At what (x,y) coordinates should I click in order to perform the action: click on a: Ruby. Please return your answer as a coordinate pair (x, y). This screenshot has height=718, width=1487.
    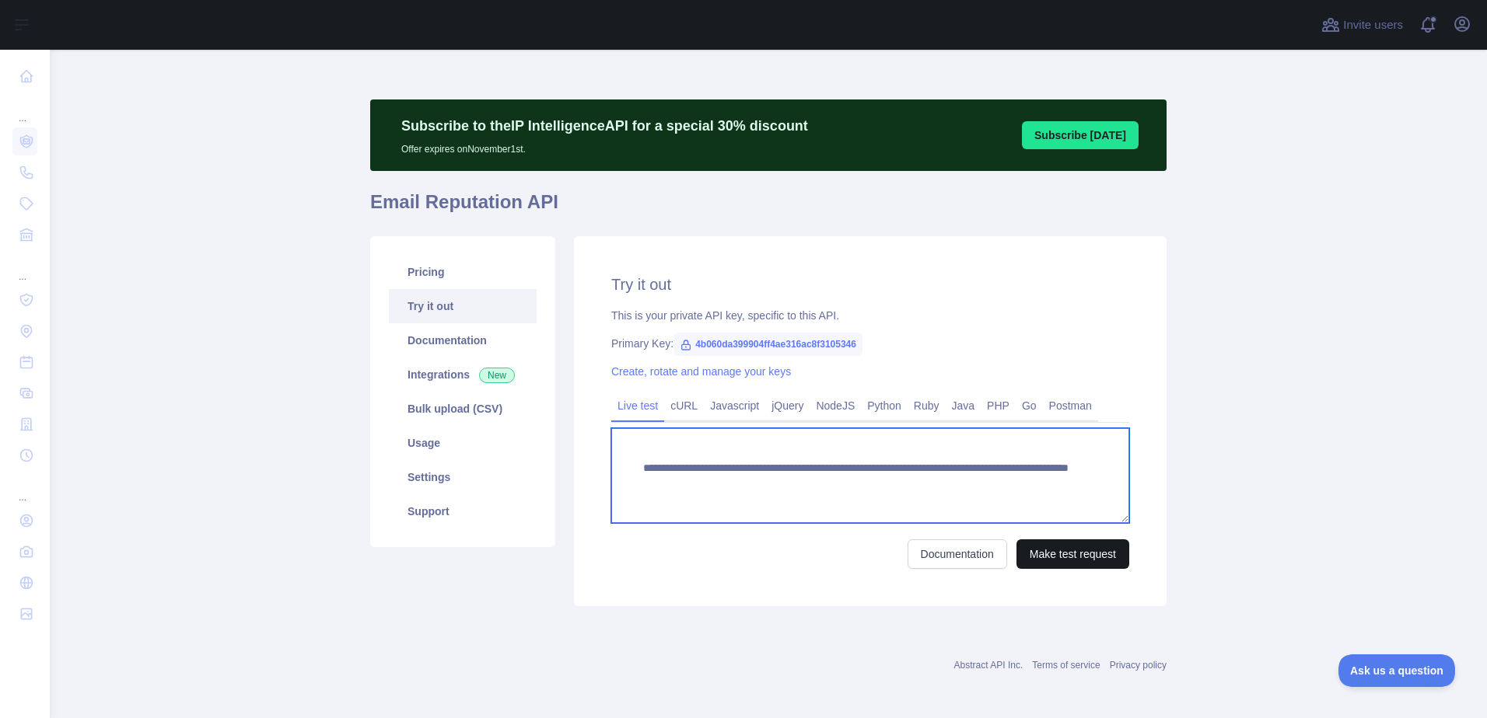
    Looking at the image, I should click on (926, 406).